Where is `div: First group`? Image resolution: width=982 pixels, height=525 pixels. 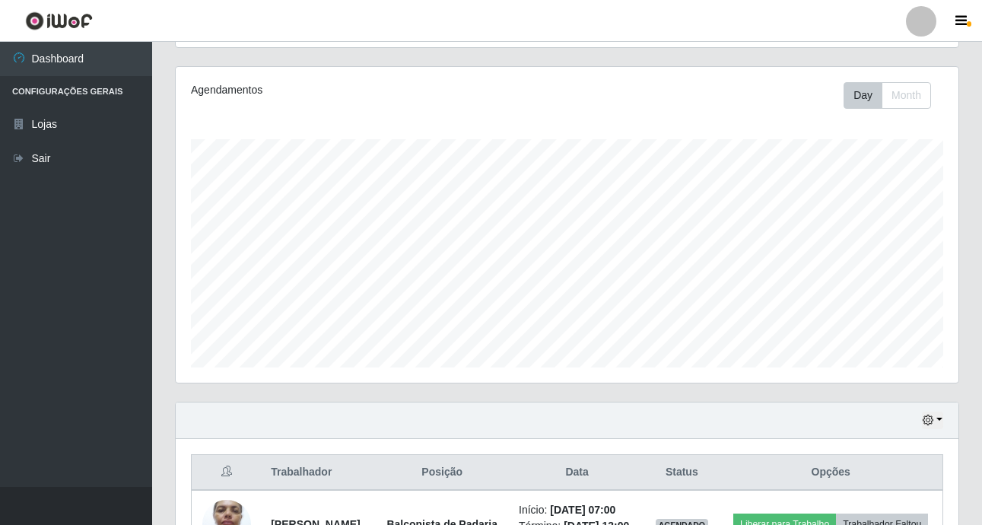 div: First group is located at coordinates (887, 95).